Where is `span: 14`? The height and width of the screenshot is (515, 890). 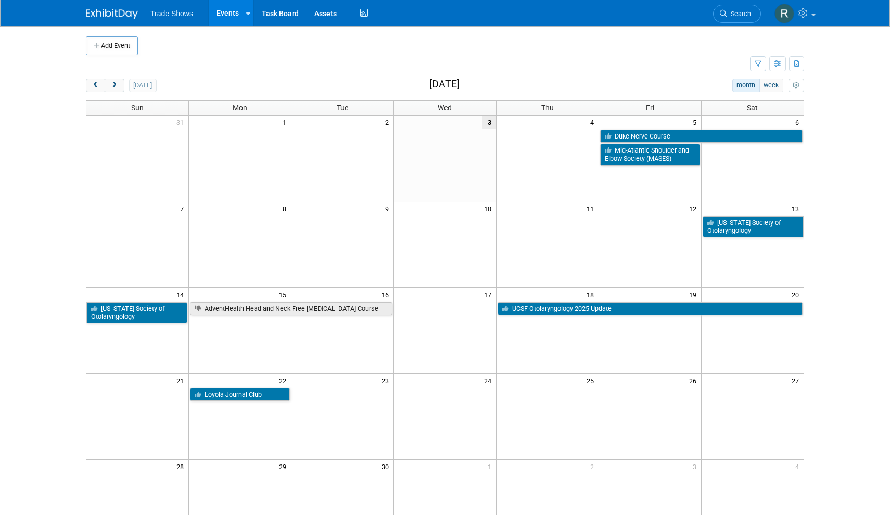
span: 14 is located at coordinates (182, 294).